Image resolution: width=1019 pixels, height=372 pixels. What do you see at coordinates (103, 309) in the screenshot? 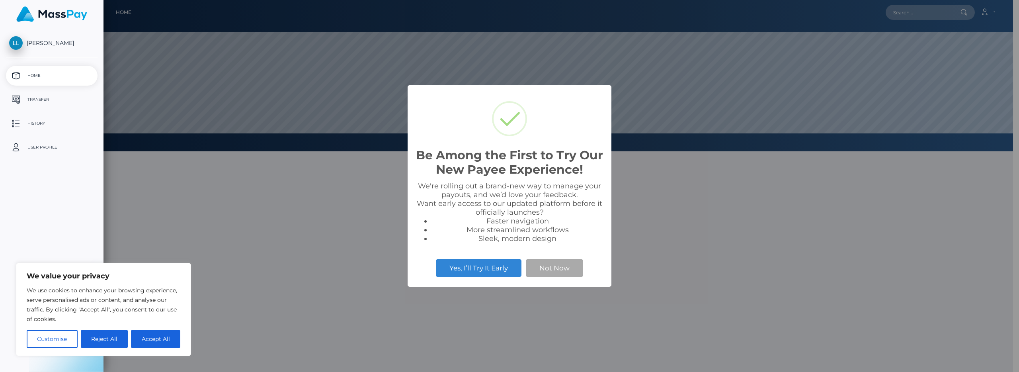
I see `div: We value your privacy` at bounding box center [103, 309].